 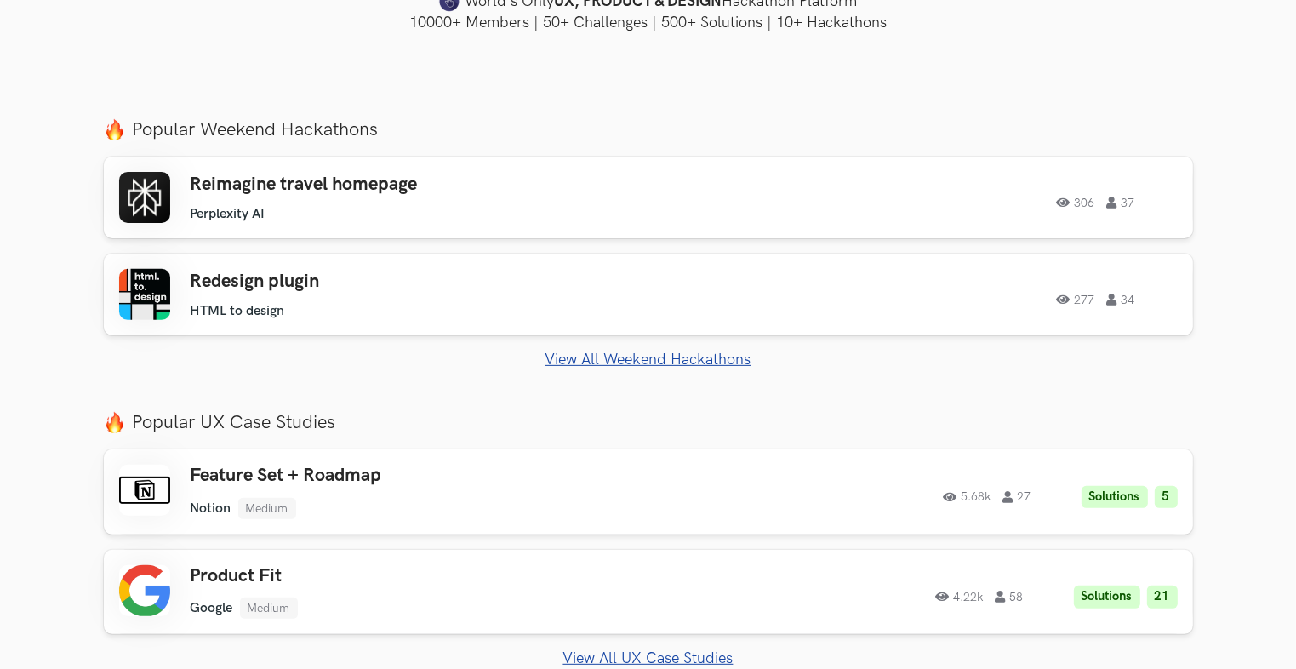 I want to click on li: 21, so click(x=1162, y=596).